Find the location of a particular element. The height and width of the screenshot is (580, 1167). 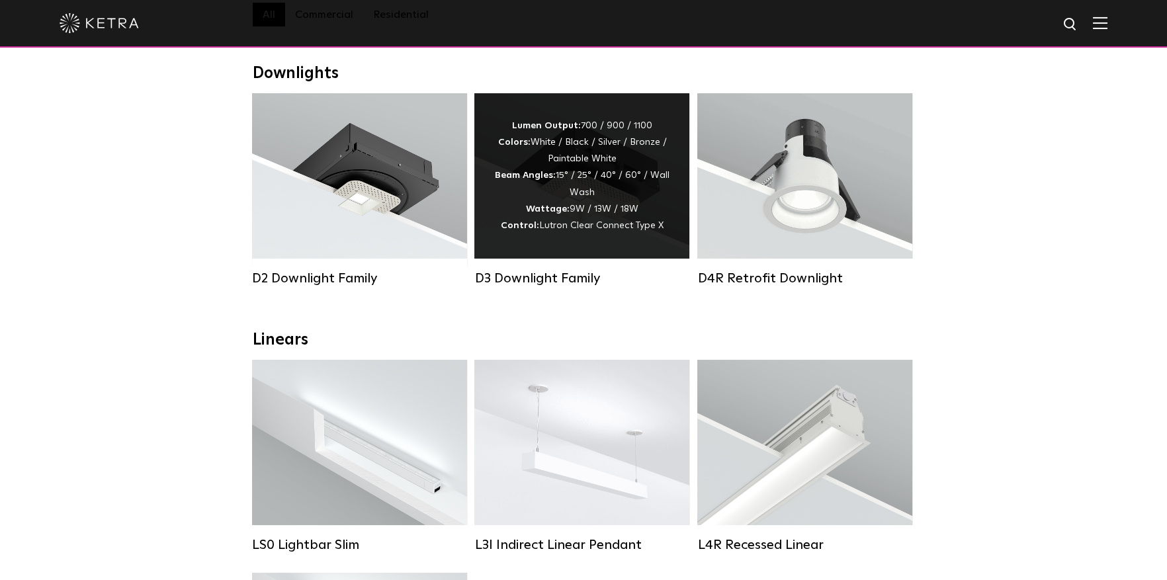

a: D4R Retrofit Downlight Lumen Output:800Colors:White / BlackBeam Angles:15° / 25° / 40° / 60°Watta... is located at coordinates (805, 190).